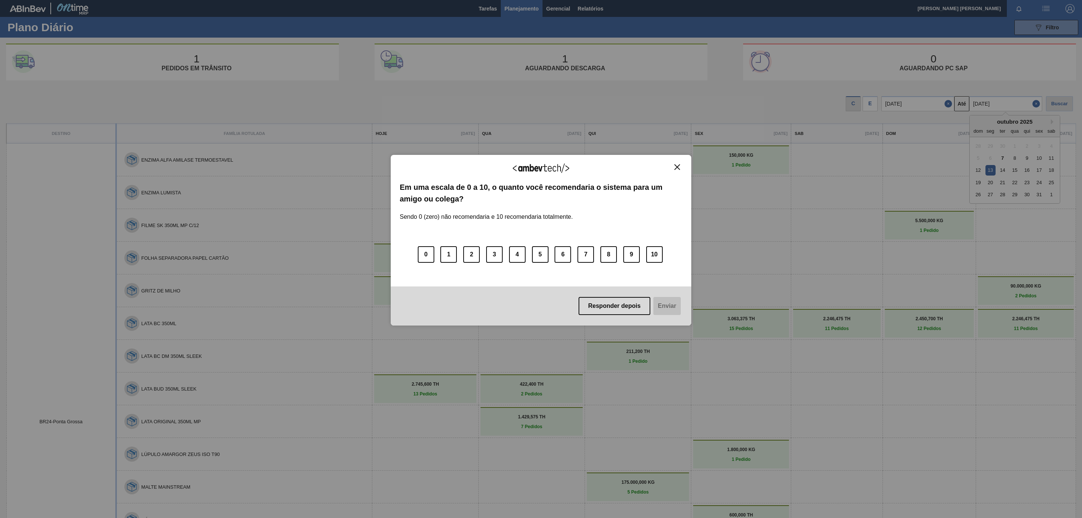 The width and height of the screenshot is (1082, 518). What do you see at coordinates (631, 254) in the screenshot?
I see `button: 9` at bounding box center [631, 254].